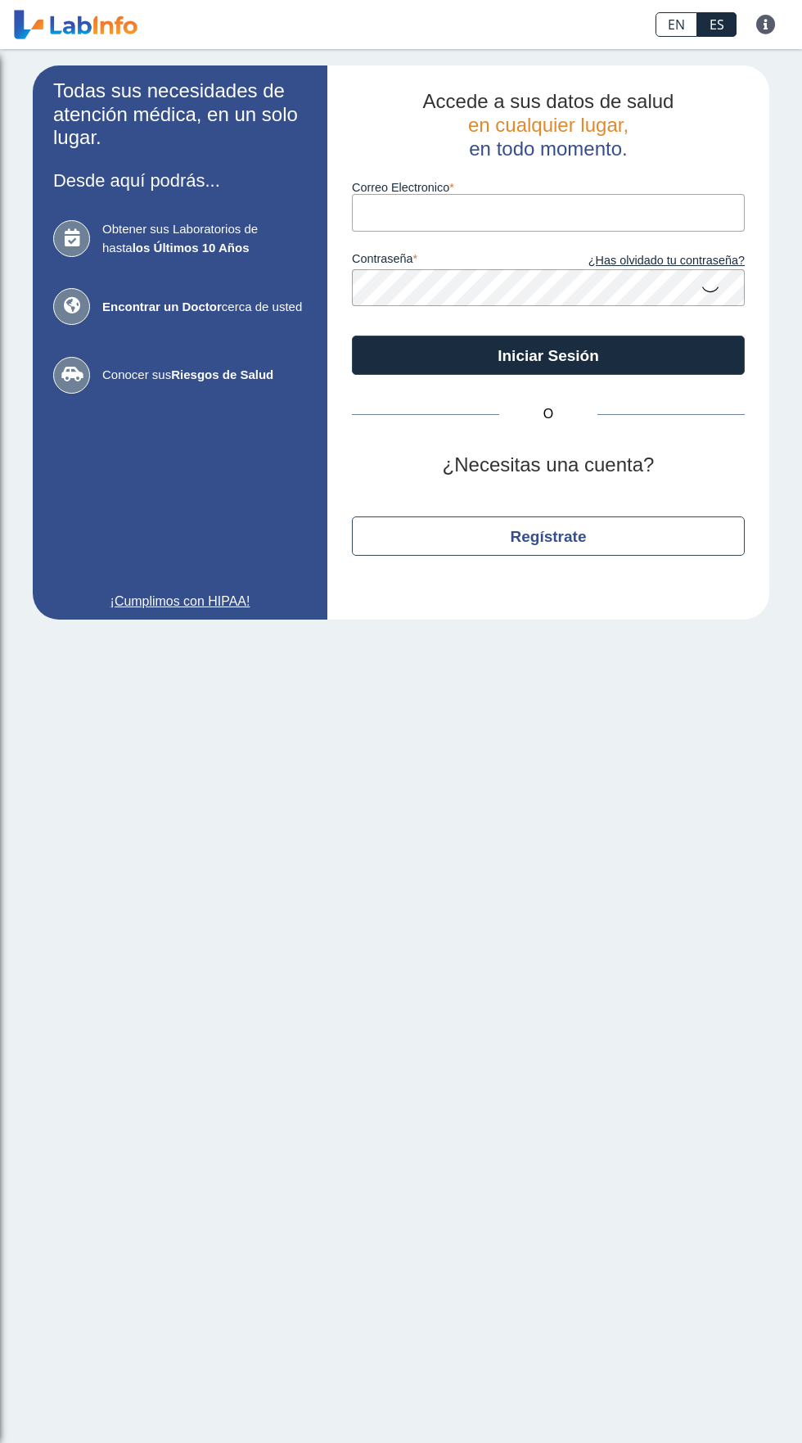  Describe the element at coordinates (548, 465) in the screenshot. I see `h2: ¿Necesitas una cuenta?` at that location.